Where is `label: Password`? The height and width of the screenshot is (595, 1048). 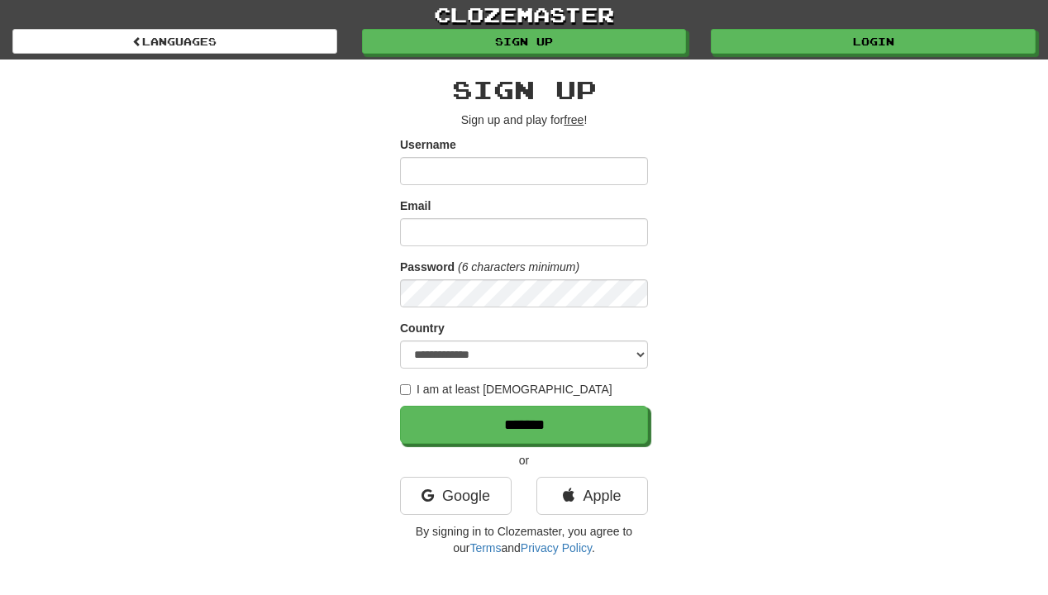
label: Password is located at coordinates (427, 267).